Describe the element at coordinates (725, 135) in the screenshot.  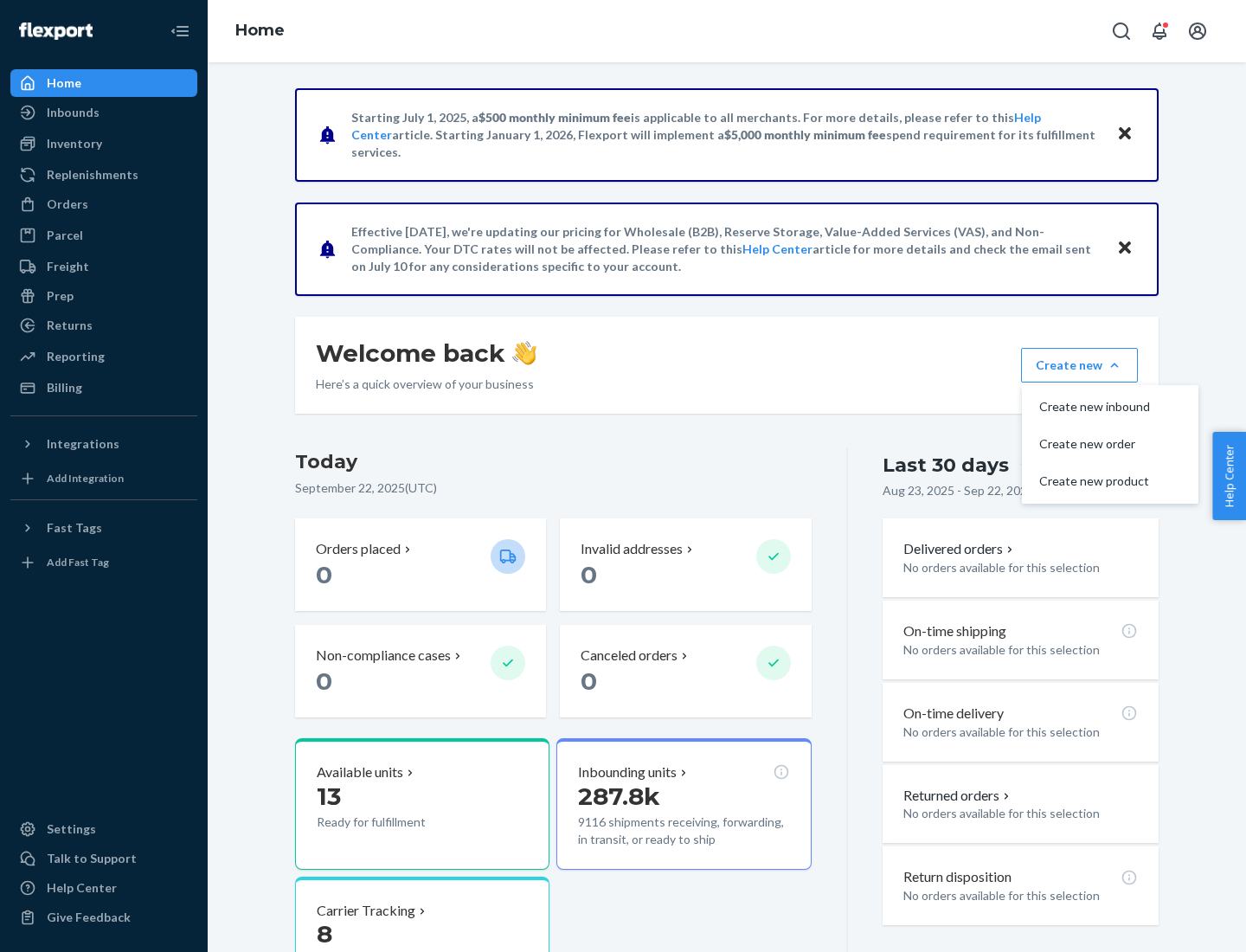
I see `p: Starting July 1, 2025, a is applicable to all merchants. For more details, please refer to this a...` at that location.